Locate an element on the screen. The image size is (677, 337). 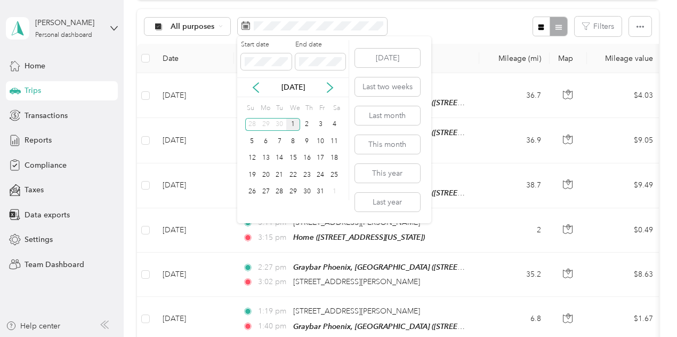
div: 12 is located at coordinates (252, 158).